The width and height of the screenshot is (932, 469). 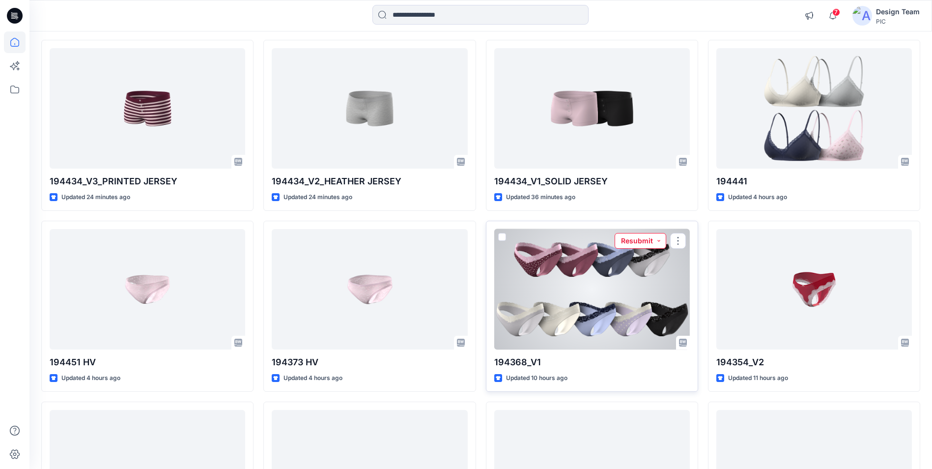 I want to click on a: 194354_V2, so click(x=814, y=289).